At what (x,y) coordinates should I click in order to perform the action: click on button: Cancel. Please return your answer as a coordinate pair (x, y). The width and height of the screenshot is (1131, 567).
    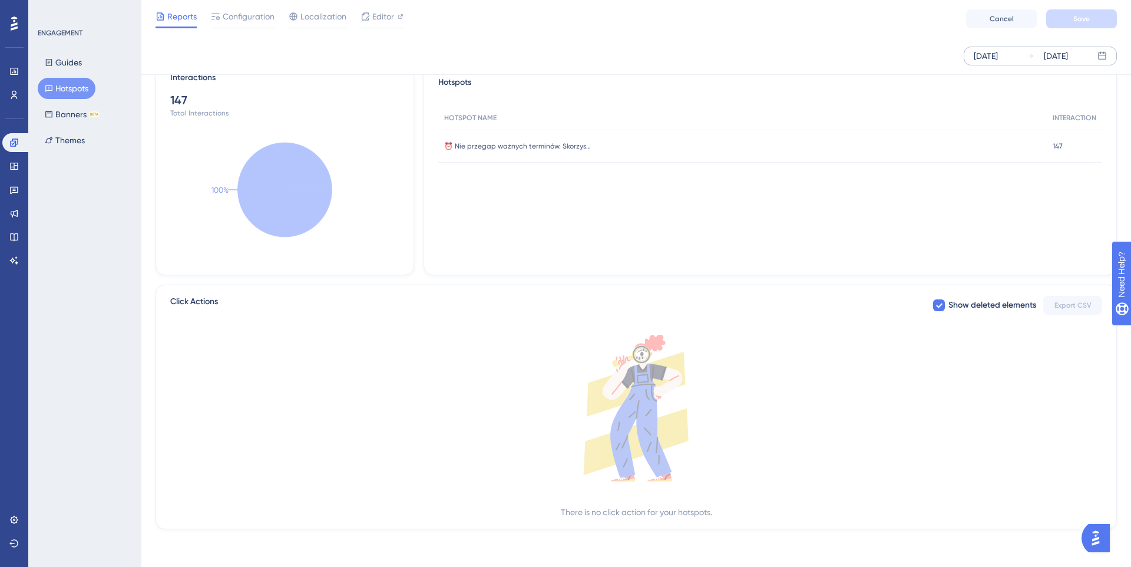
    Looking at the image, I should click on (1001, 19).